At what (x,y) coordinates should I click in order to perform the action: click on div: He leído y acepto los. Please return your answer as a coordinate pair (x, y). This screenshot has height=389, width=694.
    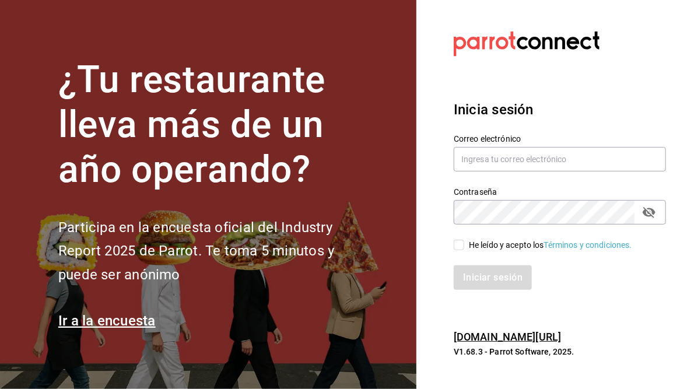
    Looking at the image, I should click on (550, 245).